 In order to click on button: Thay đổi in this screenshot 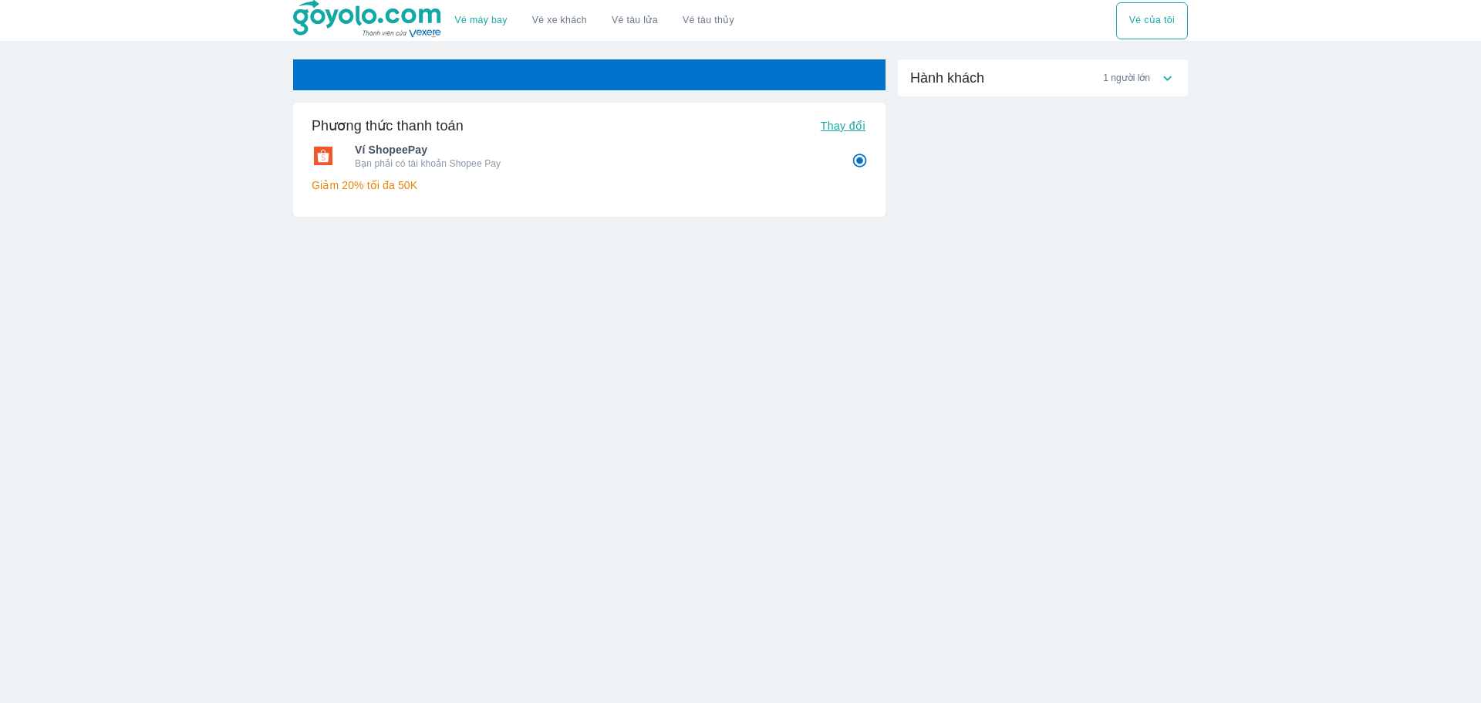, I will do `click(843, 126)`.